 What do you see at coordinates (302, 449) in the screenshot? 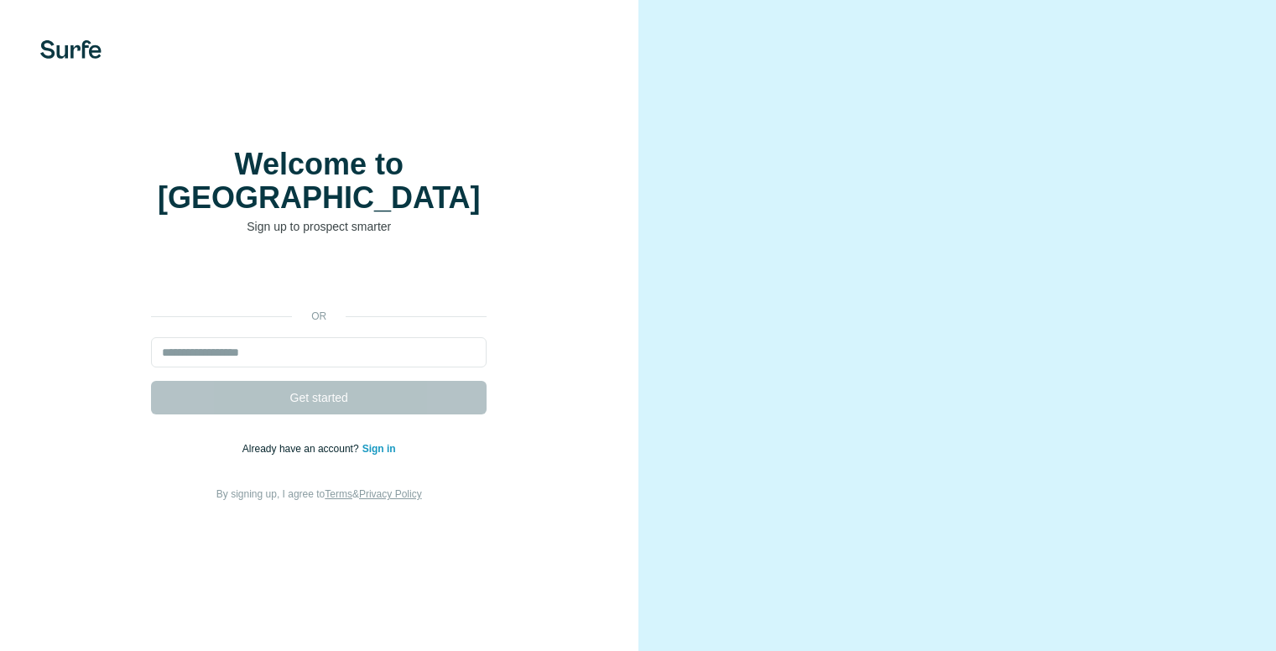
I see `span: Already have an account?` at bounding box center [302, 449].